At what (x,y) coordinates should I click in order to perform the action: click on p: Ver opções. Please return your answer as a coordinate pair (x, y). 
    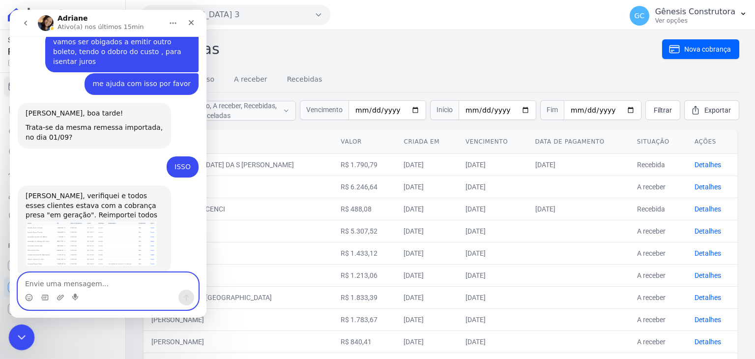
    Looking at the image, I should click on (695, 21).